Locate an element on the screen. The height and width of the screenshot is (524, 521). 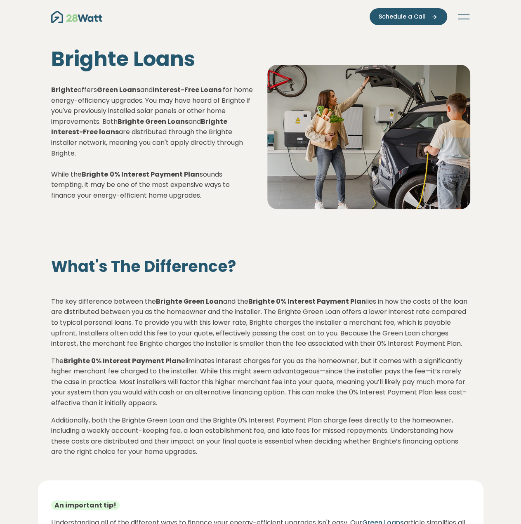
p: The eliminates interest charges for you as the homeowner, but it comes with a significantly highe... is located at coordinates (261, 382).